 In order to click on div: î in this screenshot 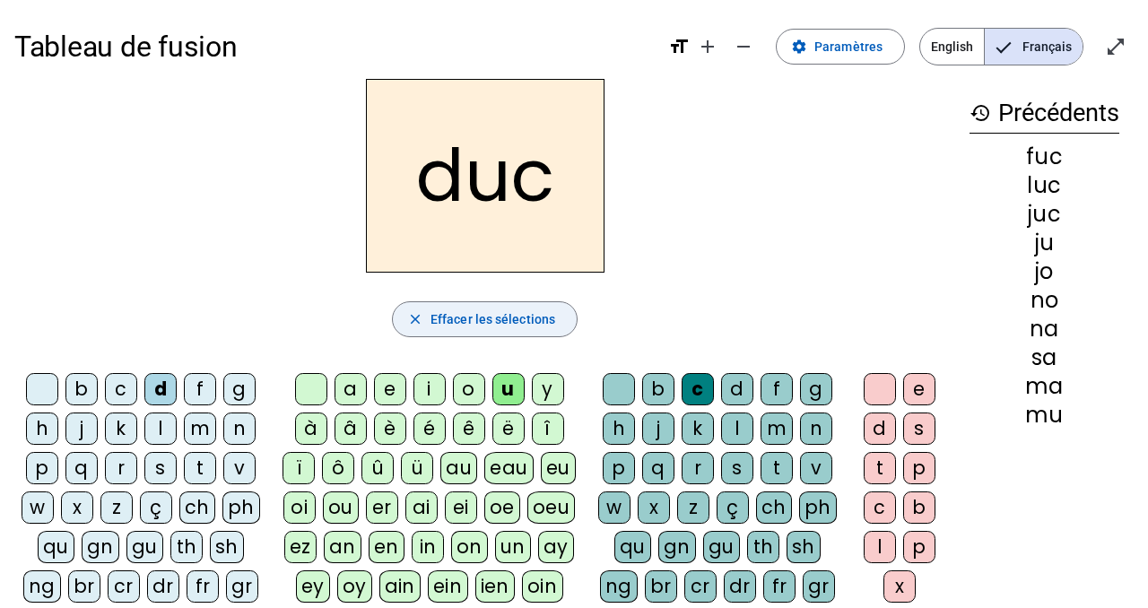, I will do `click(548, 429)`.